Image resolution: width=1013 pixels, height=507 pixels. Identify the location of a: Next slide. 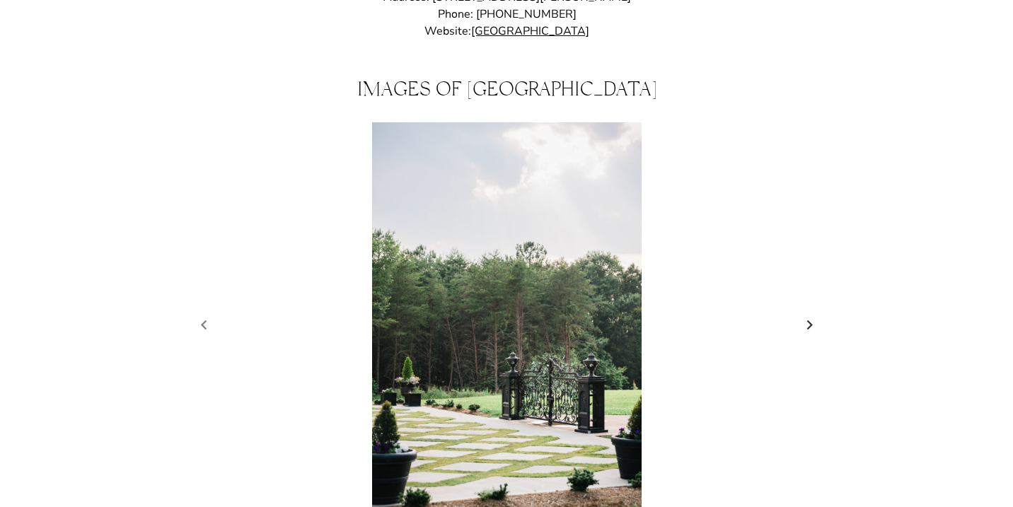
(810, 326).